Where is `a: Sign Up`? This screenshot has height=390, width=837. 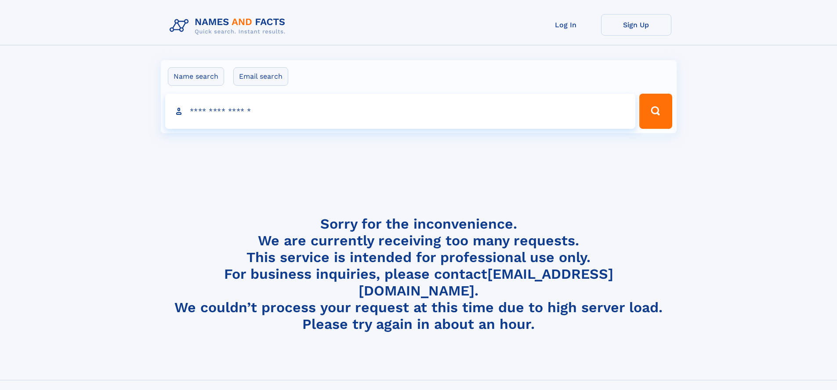
a: Sign Up is located at coordinates (636, 25).